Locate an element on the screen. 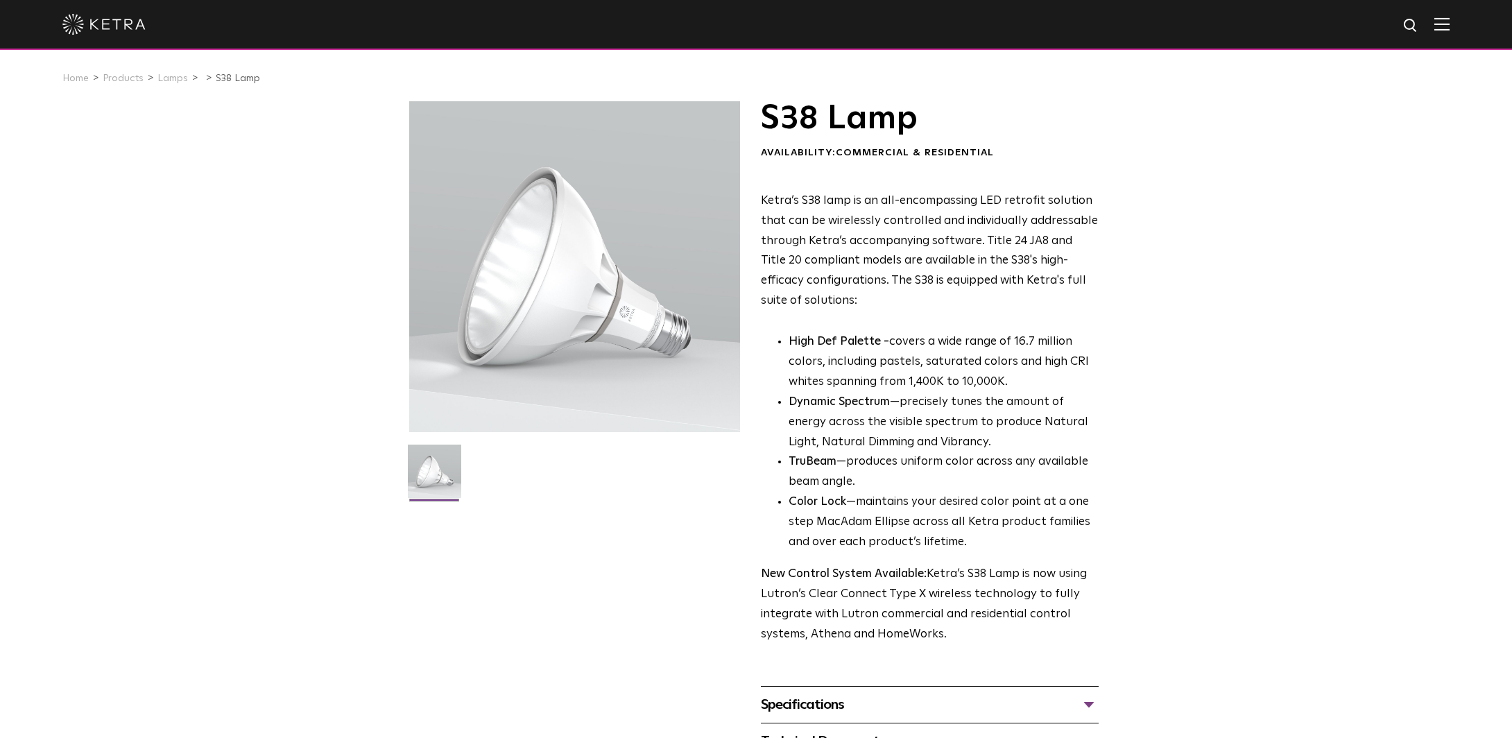 The width and height of the screenshot is (1512, 738). li: —produces uniform color across any available beam angle. is located at coordinates (943, 472).